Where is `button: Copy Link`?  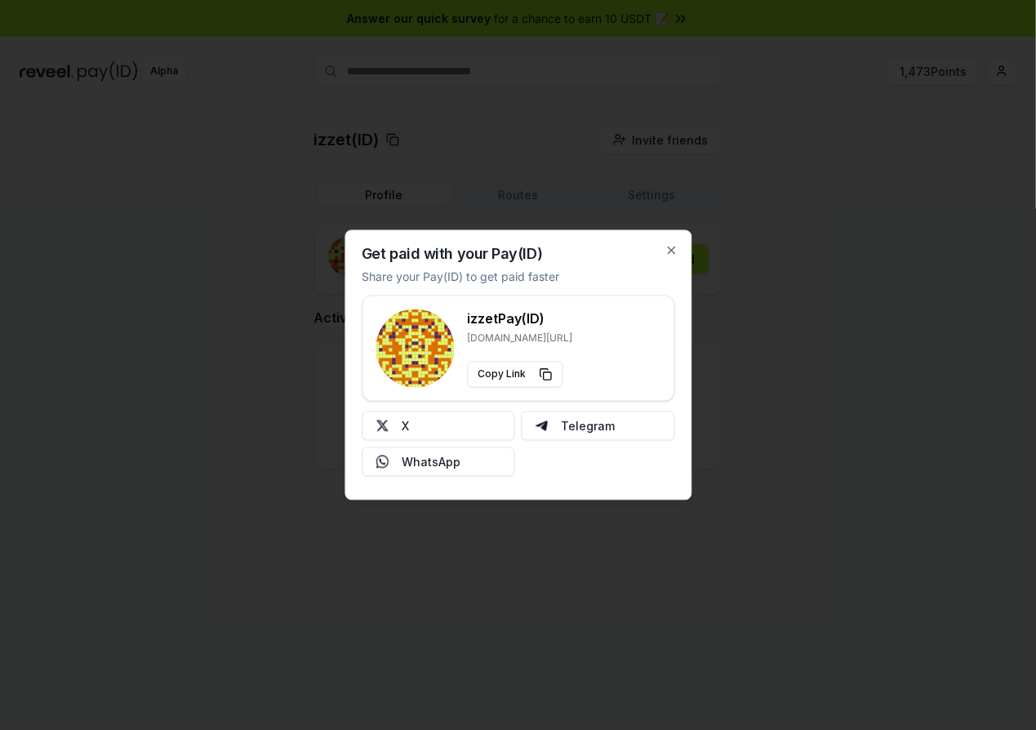 button: Copy Link is located at coordinates (514, 375).